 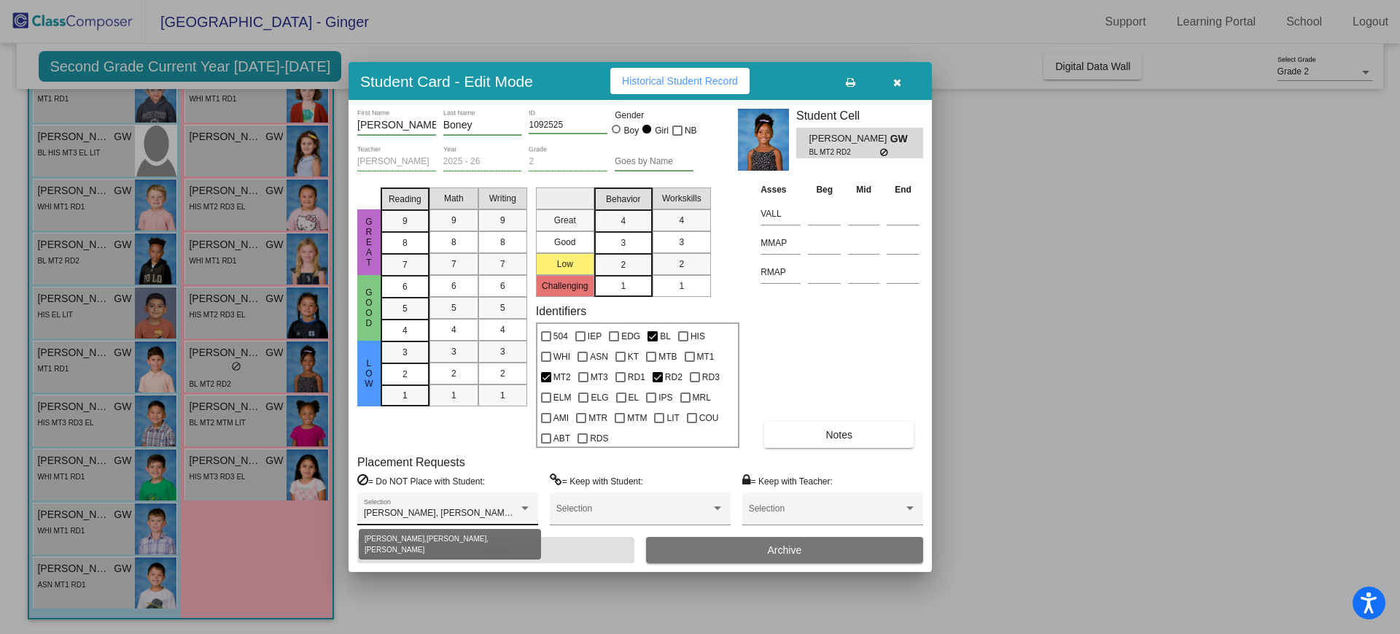 I want to click on span: Save, so click(x=496, y=549).